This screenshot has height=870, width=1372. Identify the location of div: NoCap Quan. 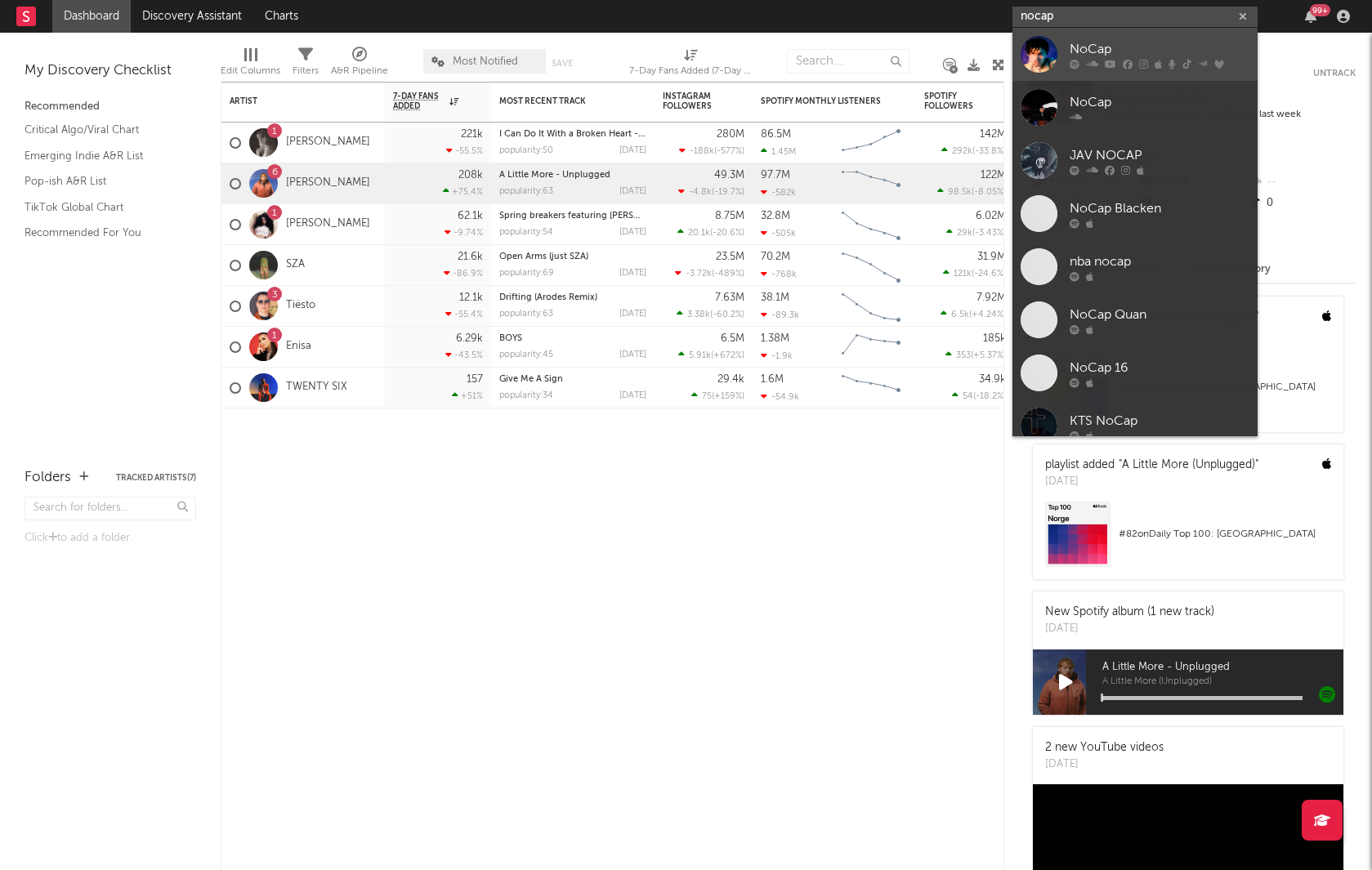
(1159, 314).